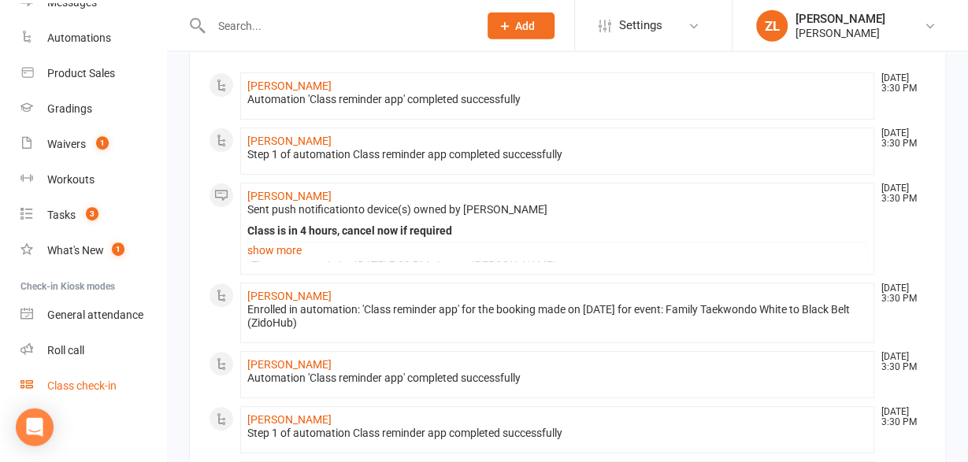  What do you see at coordinates (93, 73) in the screenshot?
I see `a: Product Sales` at bounding box center [93, 73].